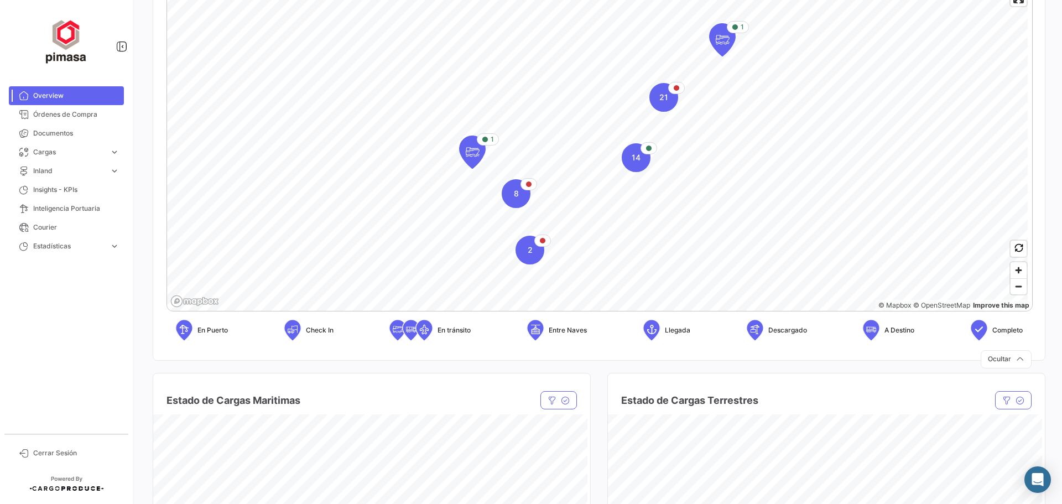  Describe the element at coordinates (66, 133) in the screenshot. I see `a: Documentos` at that location.